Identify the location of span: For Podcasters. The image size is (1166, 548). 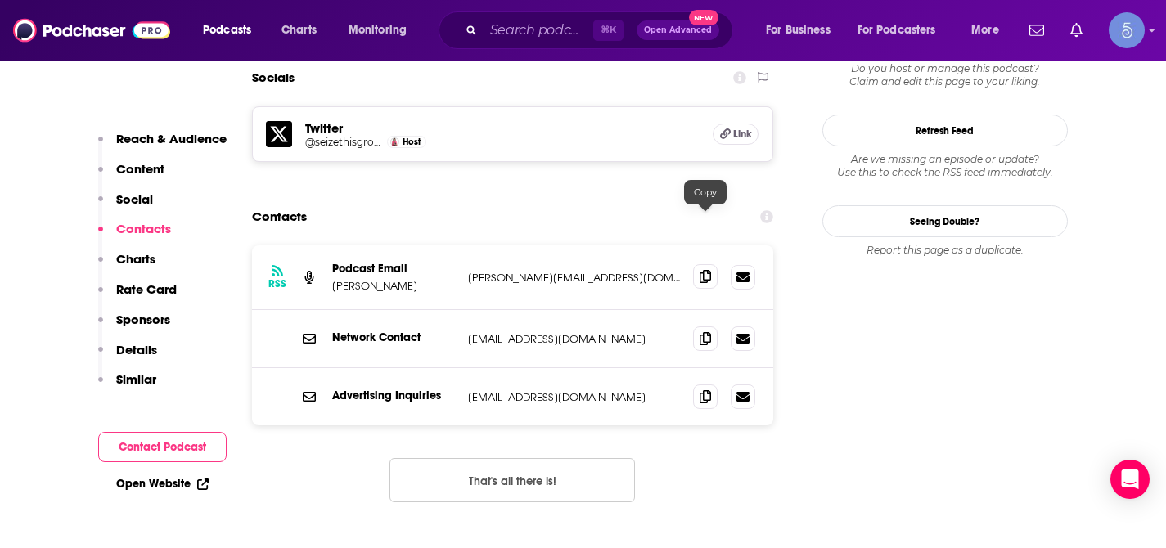
(897, 30).